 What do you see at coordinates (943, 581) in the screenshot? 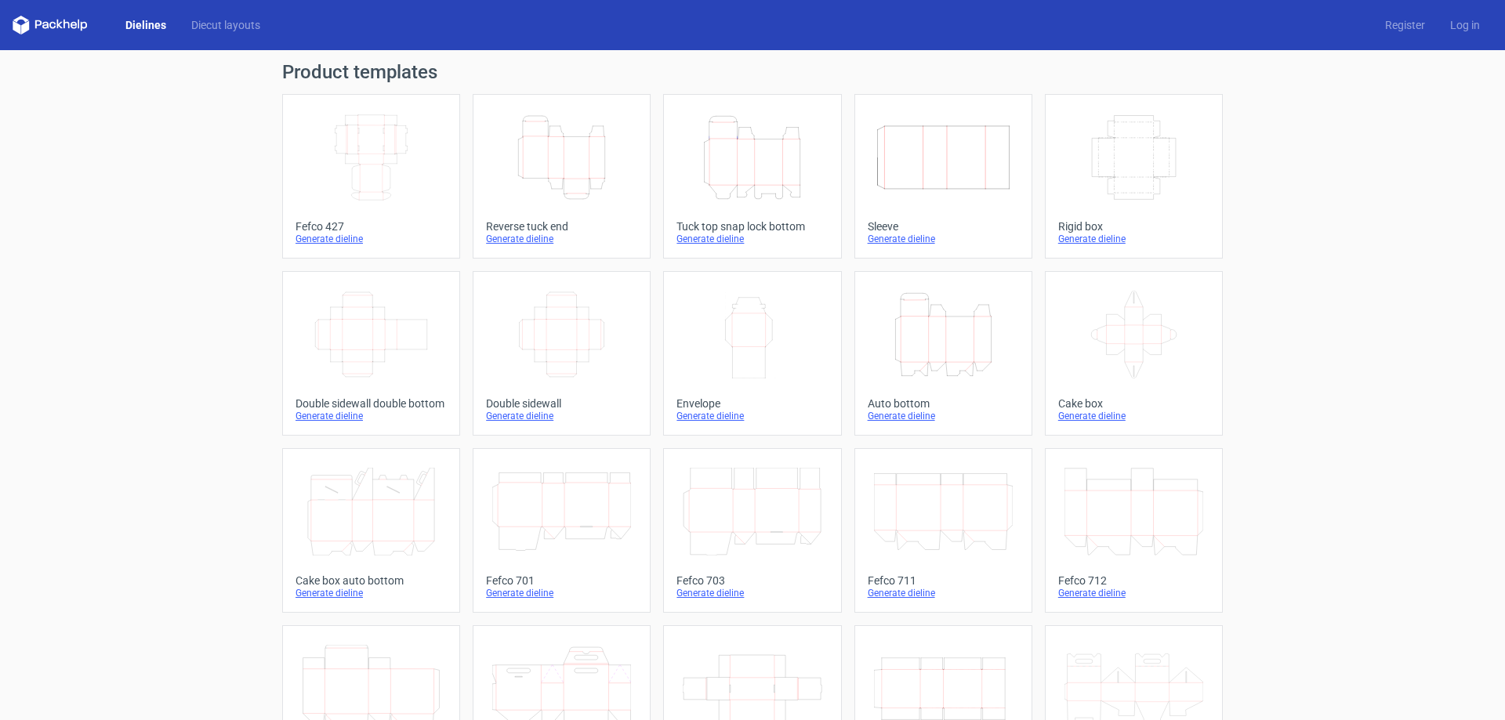
I see `div: Fefco 711` at bounding box center [943, 581].